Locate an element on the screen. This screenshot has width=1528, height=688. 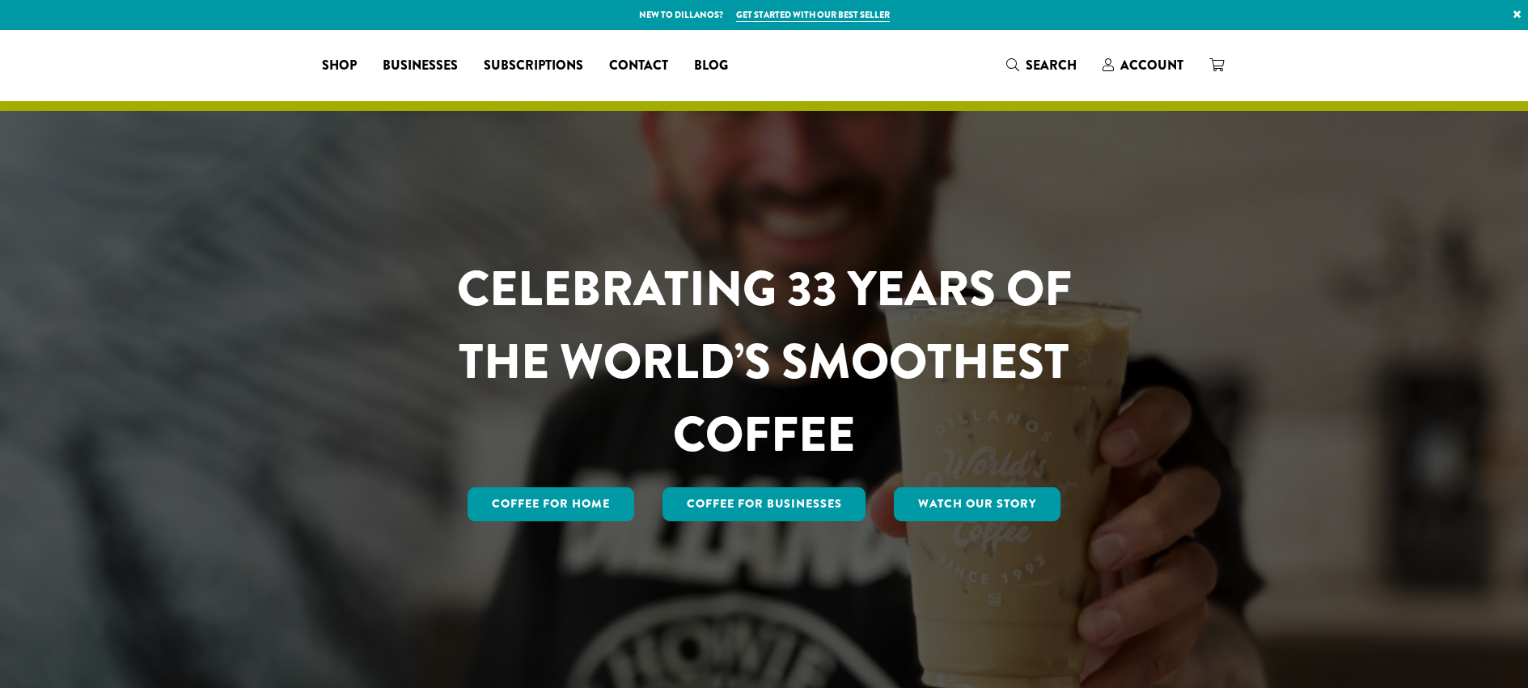
span: Search is located at coordinates (1051, 65).